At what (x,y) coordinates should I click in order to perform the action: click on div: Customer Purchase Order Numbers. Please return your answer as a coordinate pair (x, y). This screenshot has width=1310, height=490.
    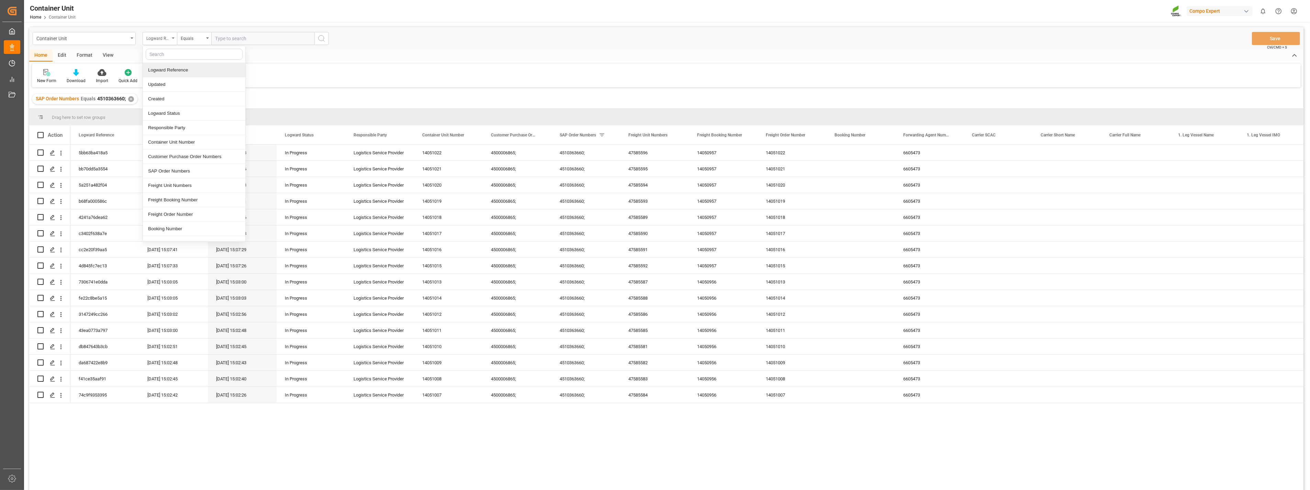
    Looking at the image, I should click on (194, 157).